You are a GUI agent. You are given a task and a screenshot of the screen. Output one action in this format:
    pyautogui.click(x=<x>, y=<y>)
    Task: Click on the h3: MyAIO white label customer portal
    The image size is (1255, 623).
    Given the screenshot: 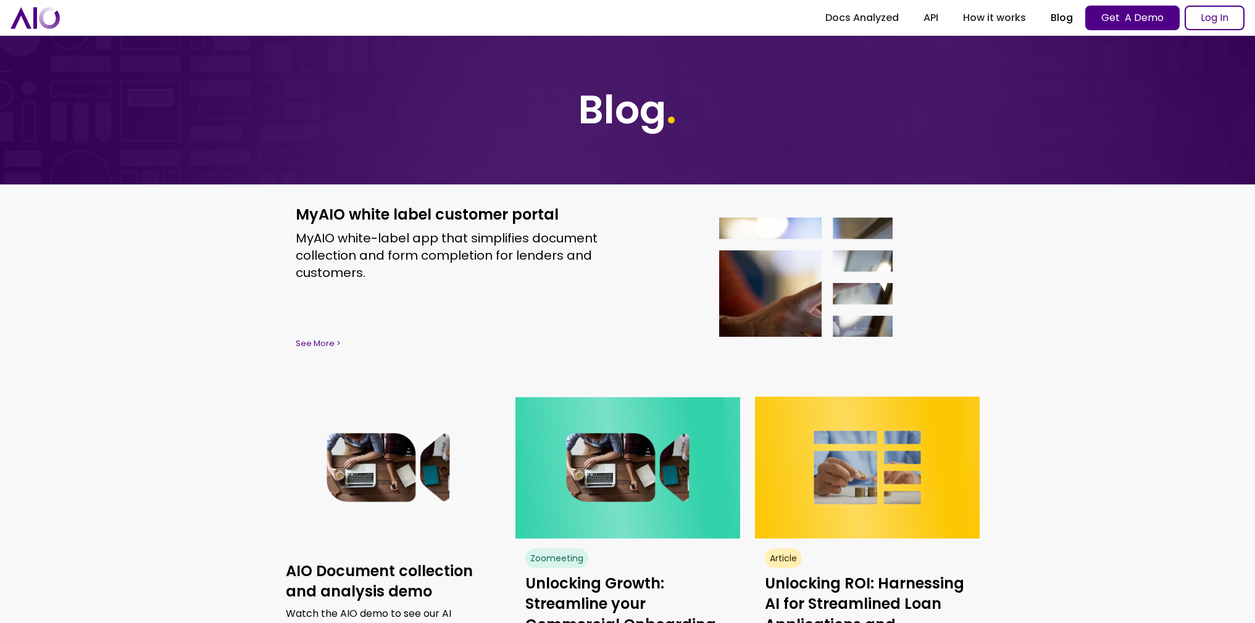 What is the action you would take?
    pyautogui.click(x=449, y=215)
    